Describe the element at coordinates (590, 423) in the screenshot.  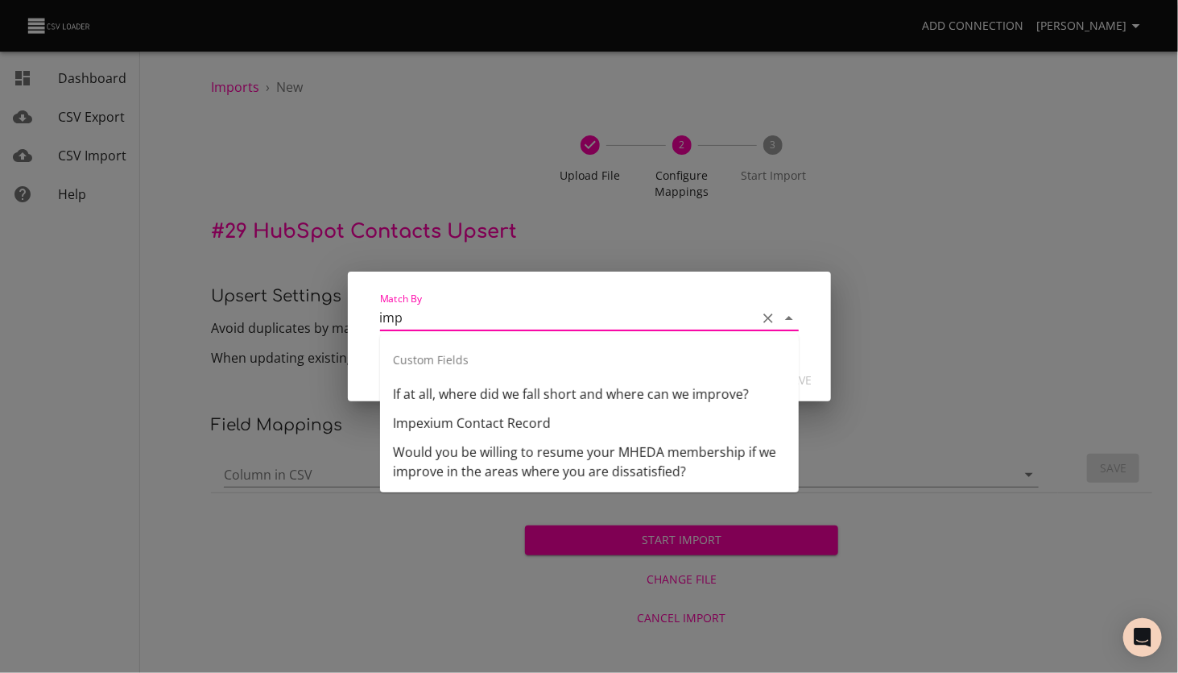
I see `li: Impexium Contact Record` at that location.